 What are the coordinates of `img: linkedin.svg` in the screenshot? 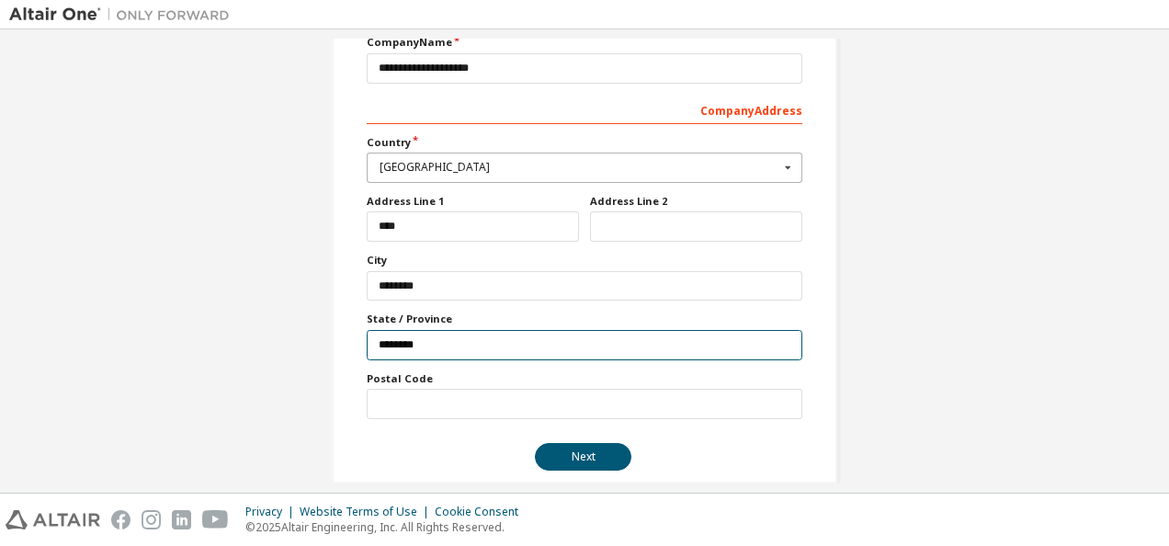 It's located at (181, 519).